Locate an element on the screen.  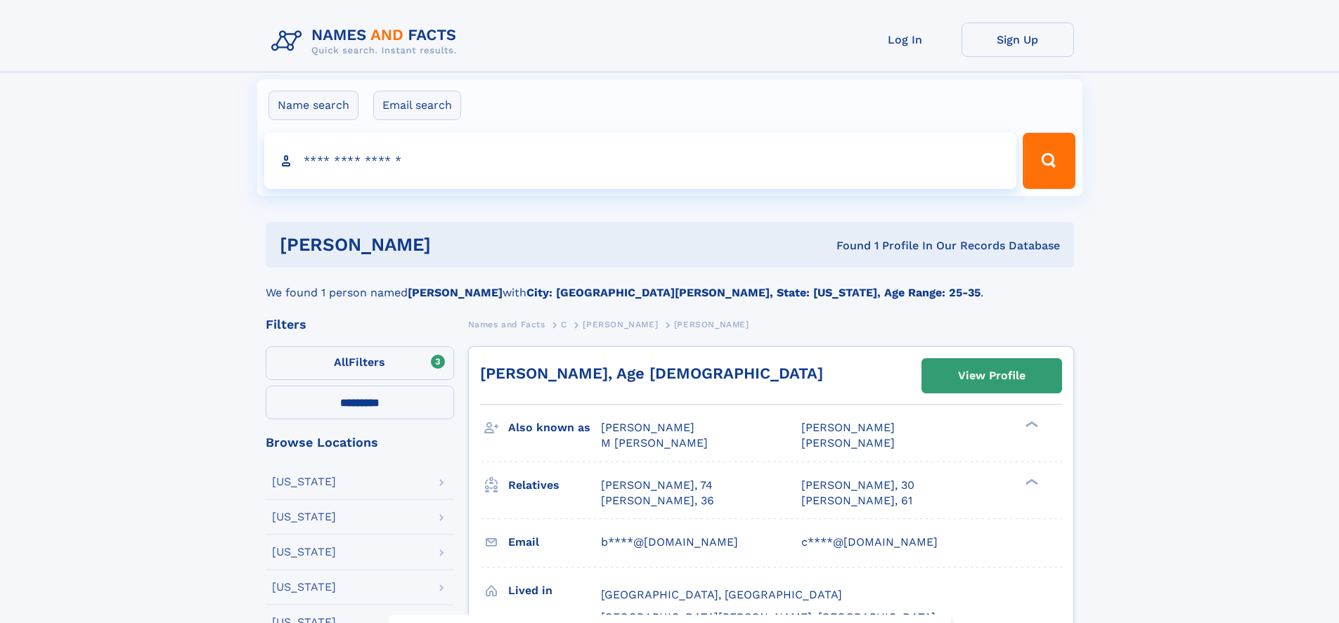
div: Found 1 Profile In Our Records Database is located at coordinates (846, 246).